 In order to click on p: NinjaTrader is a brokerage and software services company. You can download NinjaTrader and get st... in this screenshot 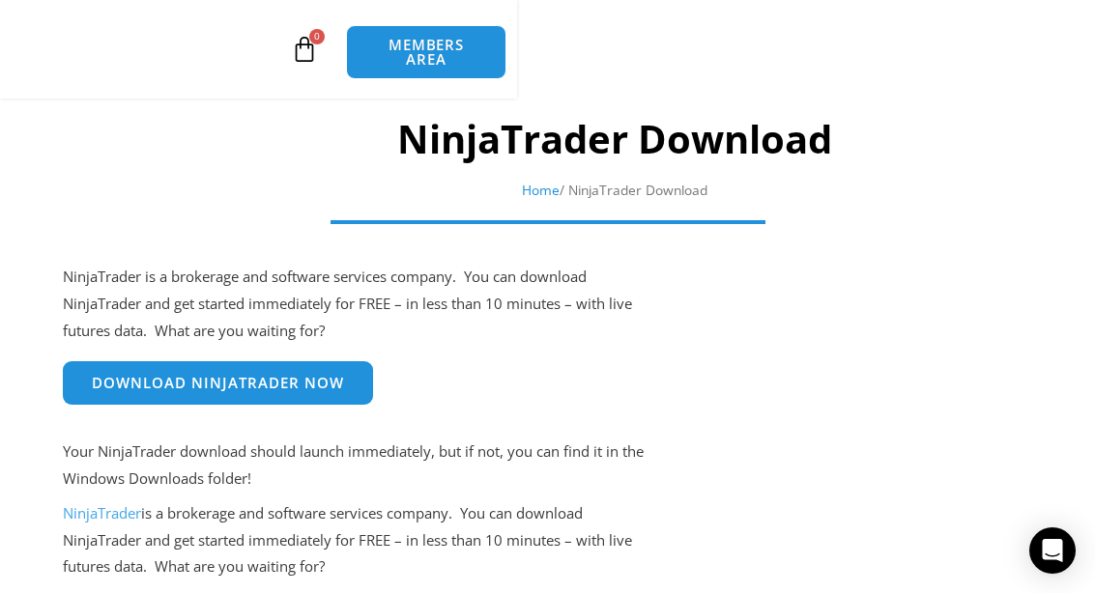, I will do `click(355, 304)`.